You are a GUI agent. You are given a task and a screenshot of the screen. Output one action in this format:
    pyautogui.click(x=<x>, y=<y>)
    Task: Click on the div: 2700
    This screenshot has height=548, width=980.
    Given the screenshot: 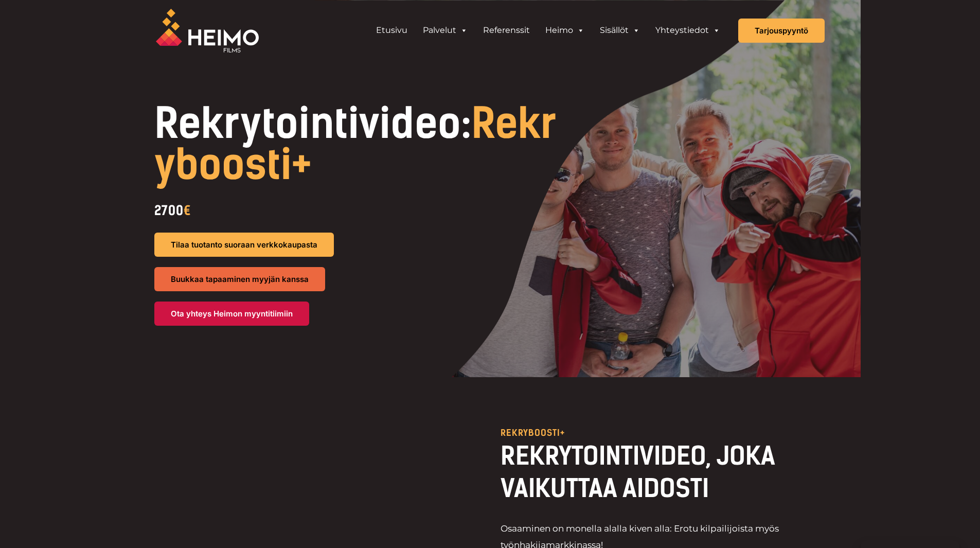 What is the action you would take?
    pyautogui.click(x=357, y=210)
    